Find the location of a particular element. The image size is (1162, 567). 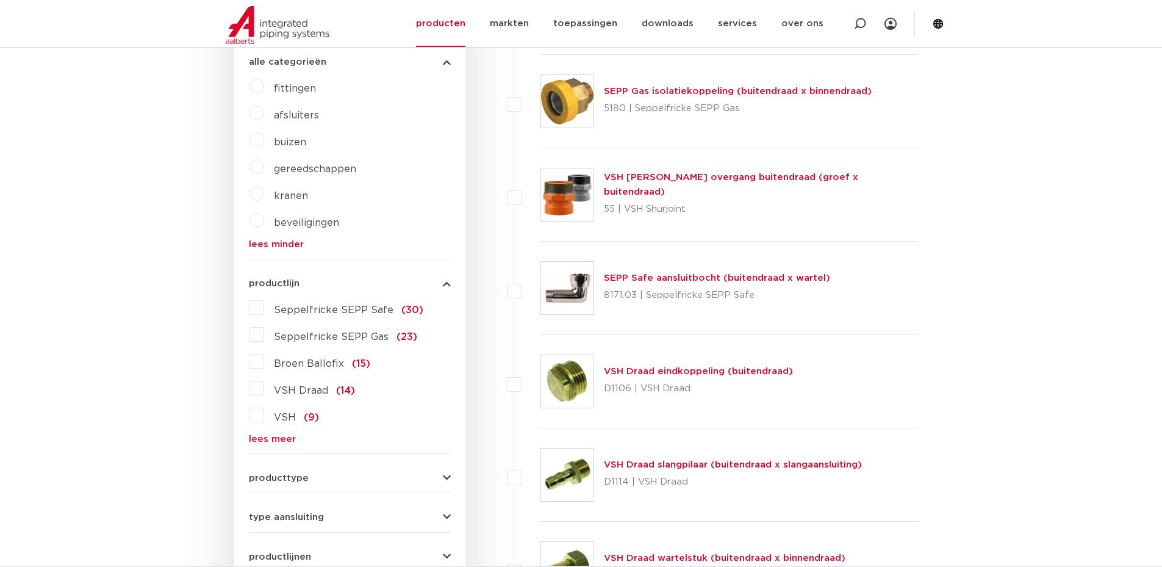

span: productlijnen is located at coordinates (280, 556).